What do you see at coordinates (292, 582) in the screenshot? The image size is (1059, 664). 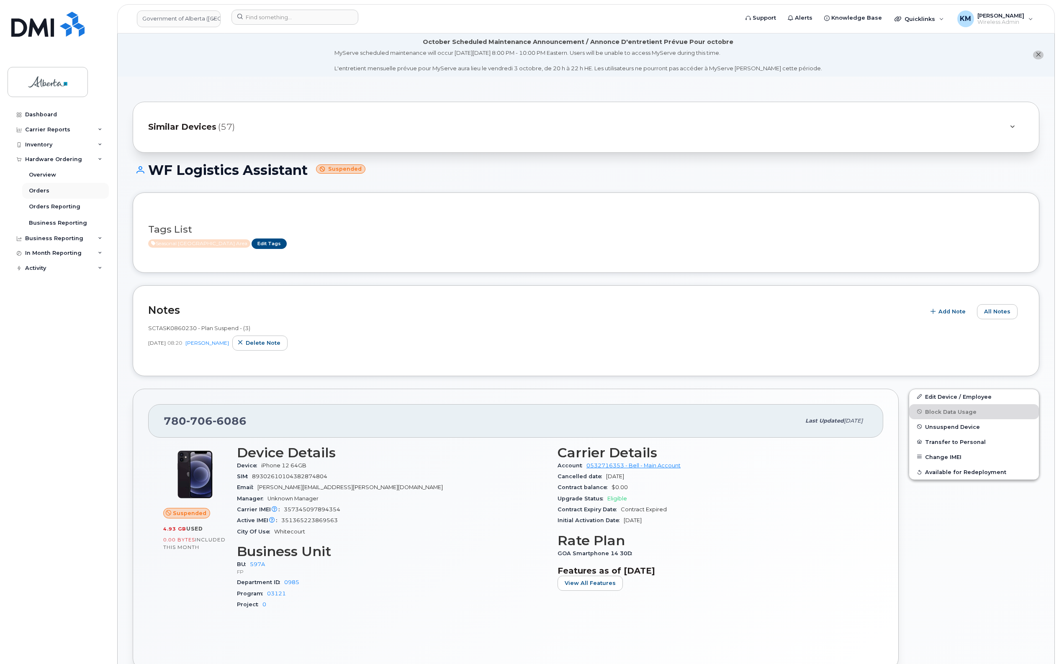 I see `a: 0985` at bounding box center [292, 582].